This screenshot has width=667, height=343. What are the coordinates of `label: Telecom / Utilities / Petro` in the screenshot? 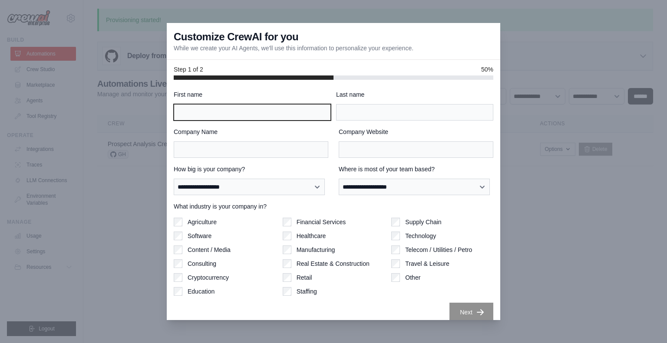 It's located at (438, 250).